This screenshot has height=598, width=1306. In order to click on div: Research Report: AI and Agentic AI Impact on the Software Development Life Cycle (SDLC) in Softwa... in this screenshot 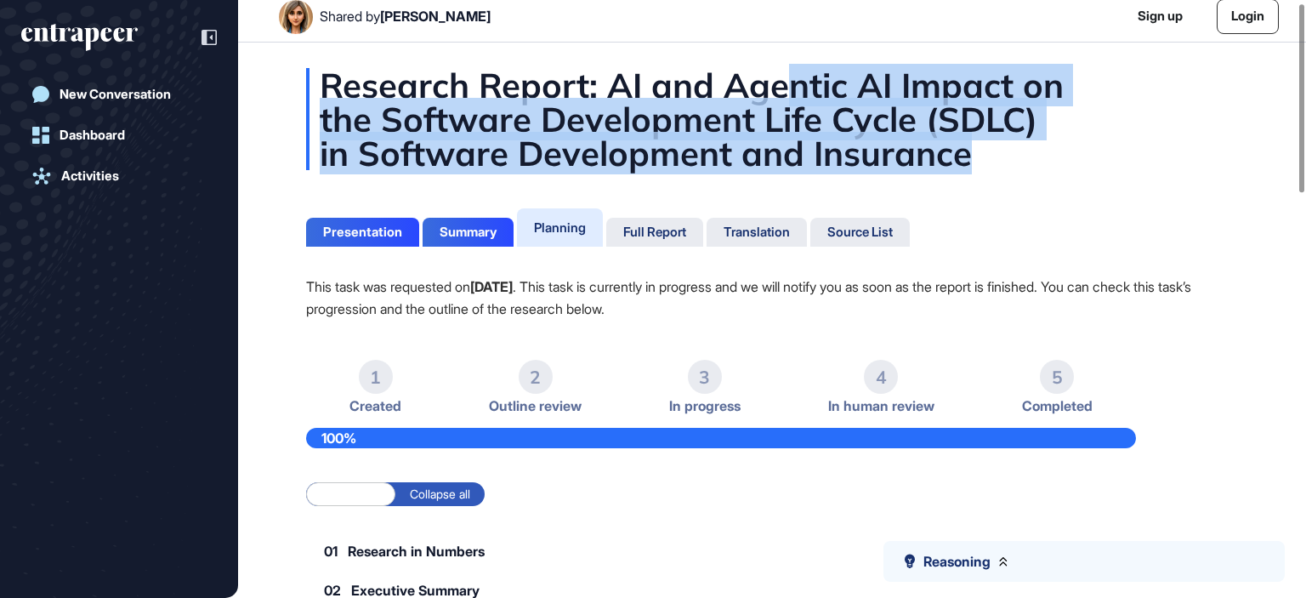, I will do `click(772, 119)`.